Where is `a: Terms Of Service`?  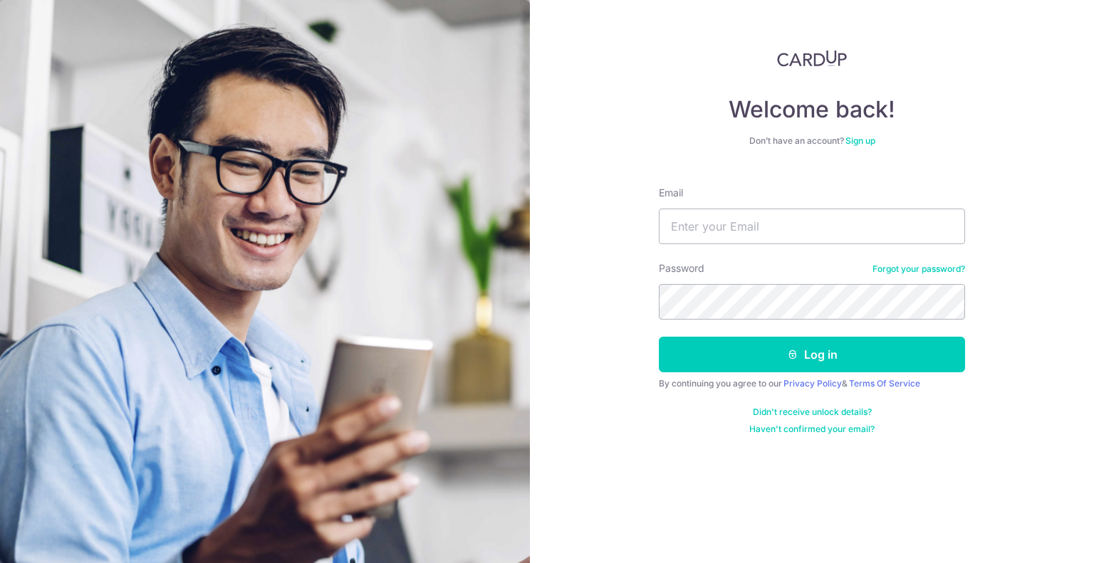
a: Terms Of Service is located at coordinates (885, 383).